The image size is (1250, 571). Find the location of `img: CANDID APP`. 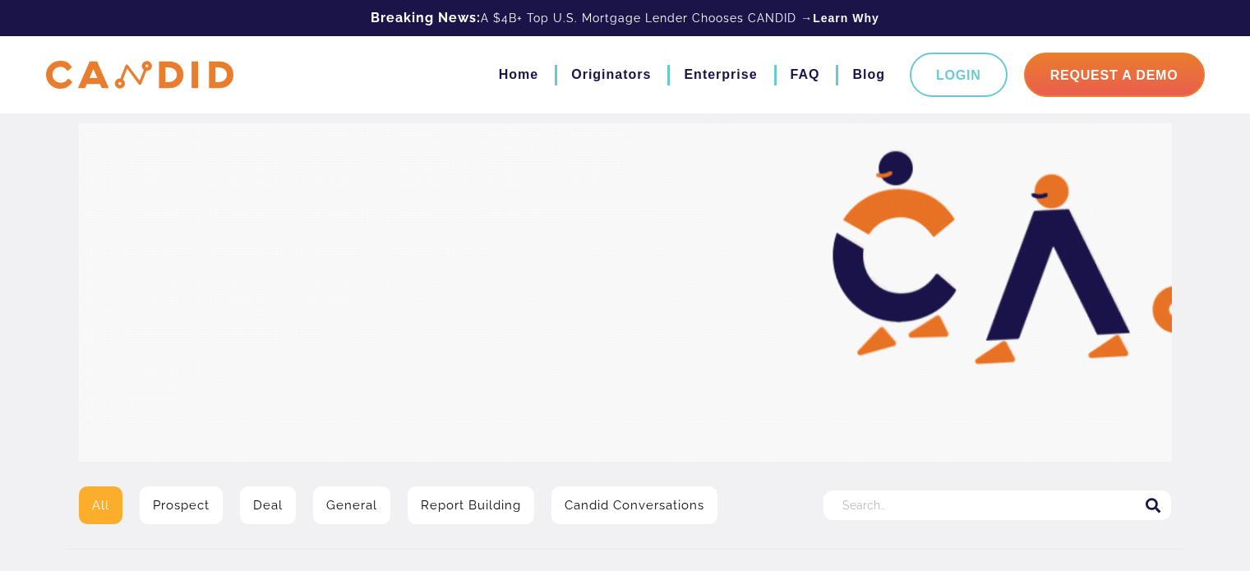

img: CANDID APP is located at coordinates (140, 75).